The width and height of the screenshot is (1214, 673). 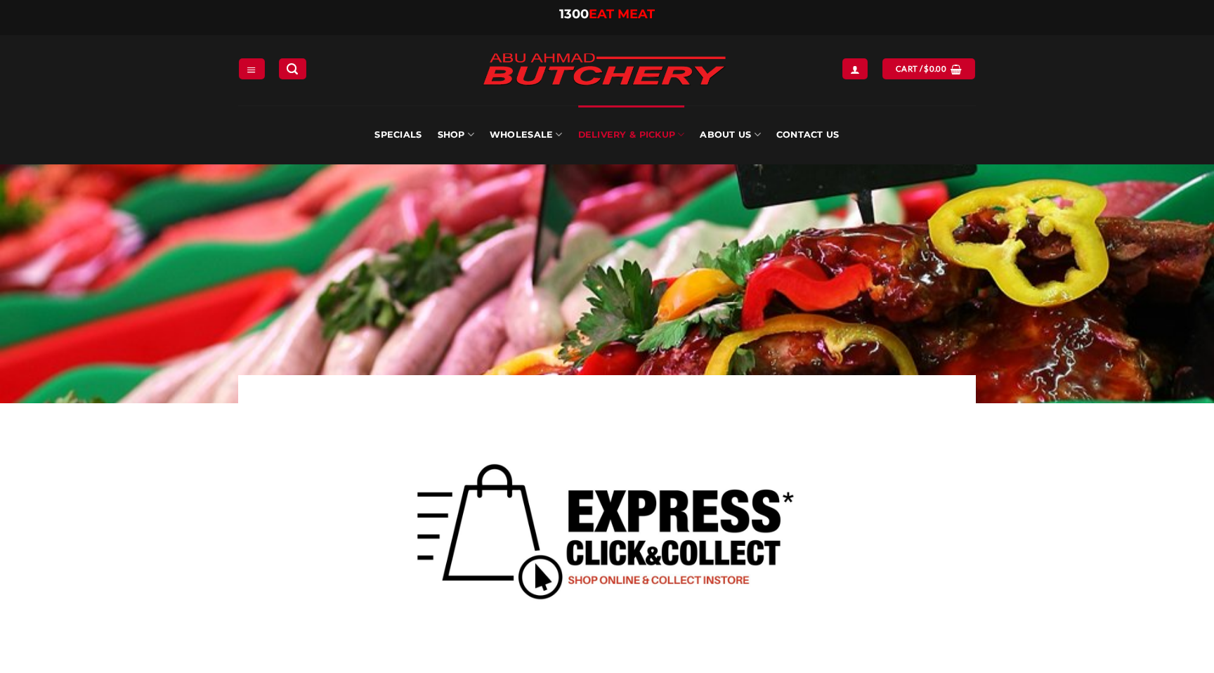 What do you see at coordinates (604, 70) in the screenshot?
I see `img: Abu Ahmad Butchery` at bounding box center [604, 70].